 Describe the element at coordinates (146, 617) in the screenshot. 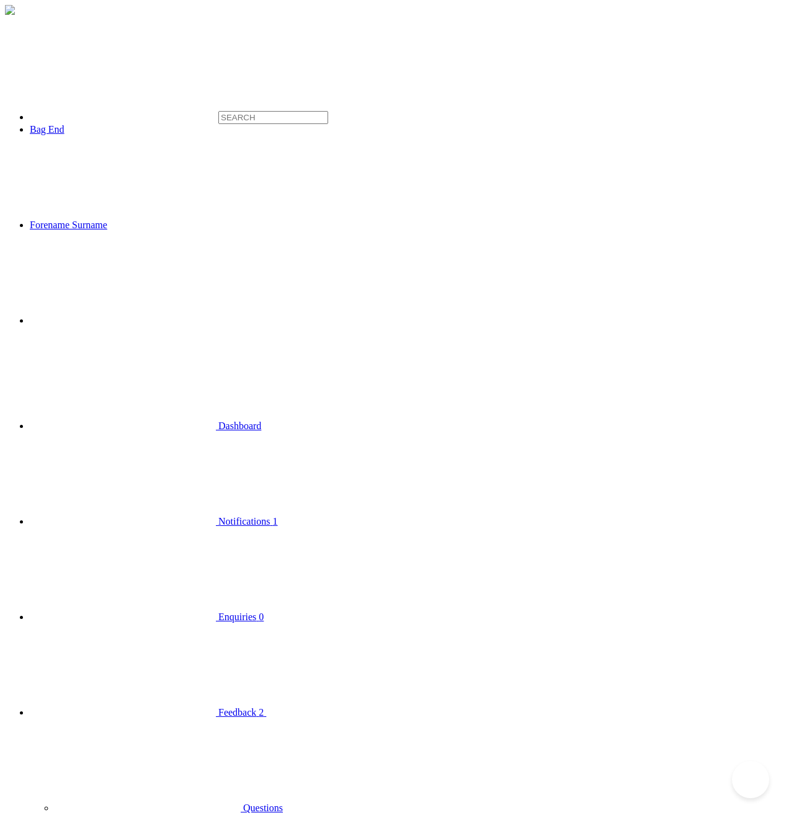

I see `a: Enquiries 0` at that location.